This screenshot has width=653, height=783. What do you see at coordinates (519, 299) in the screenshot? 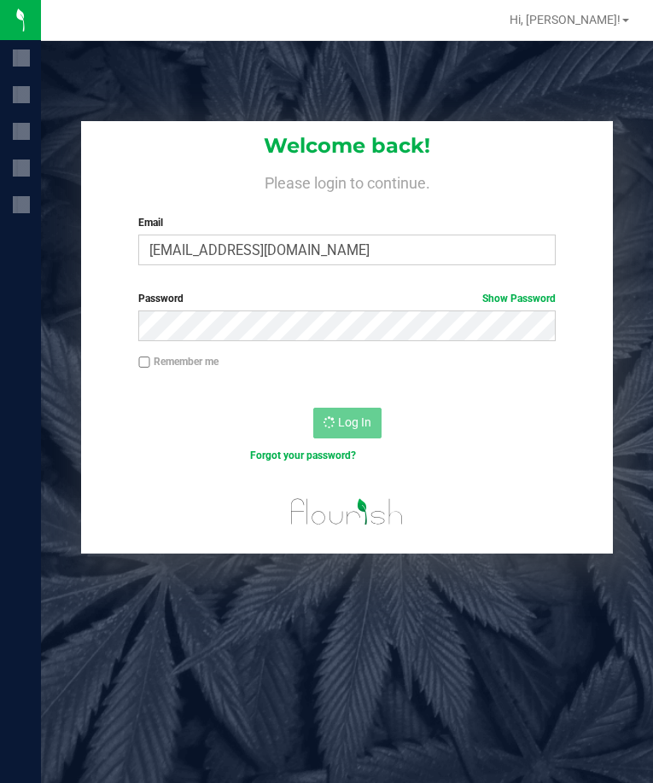
I see `a: Show Password` at bounding box center [519, 299].